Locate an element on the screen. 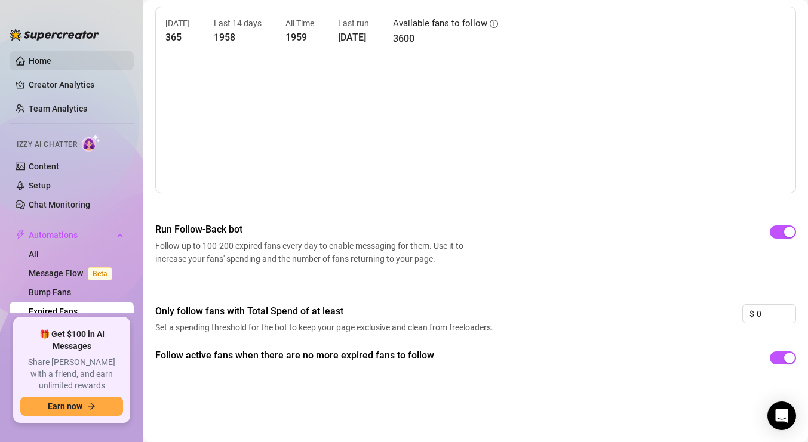 Image resolution: width=808 pixels, height=442 pixels. span: Follow up to 100-200 expired fans every day to enable messaging for them. Use it to increase your... is located at coordinates (312, 252).